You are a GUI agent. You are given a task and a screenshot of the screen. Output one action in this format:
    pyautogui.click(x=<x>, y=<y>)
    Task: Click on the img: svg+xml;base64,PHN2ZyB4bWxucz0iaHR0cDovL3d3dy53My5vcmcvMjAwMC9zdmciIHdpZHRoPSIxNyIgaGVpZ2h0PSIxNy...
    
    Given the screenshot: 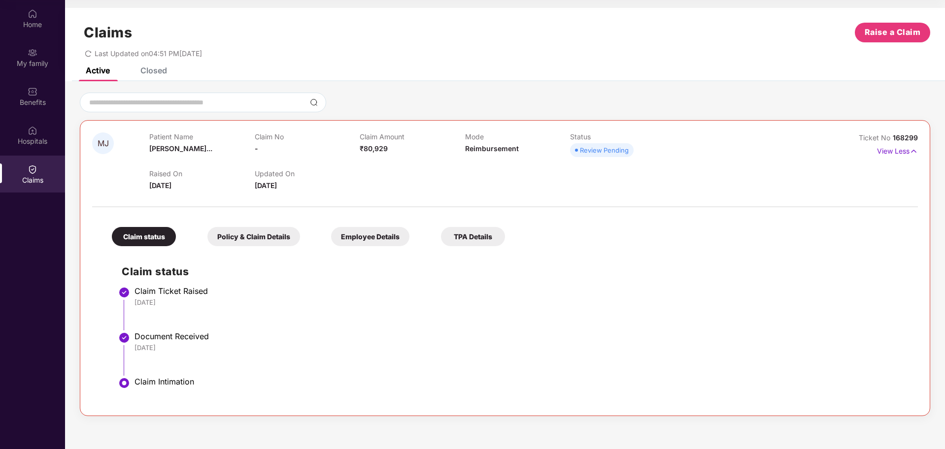 What is the action you would take?
    pyautogui.click(x=913, y=151)
    